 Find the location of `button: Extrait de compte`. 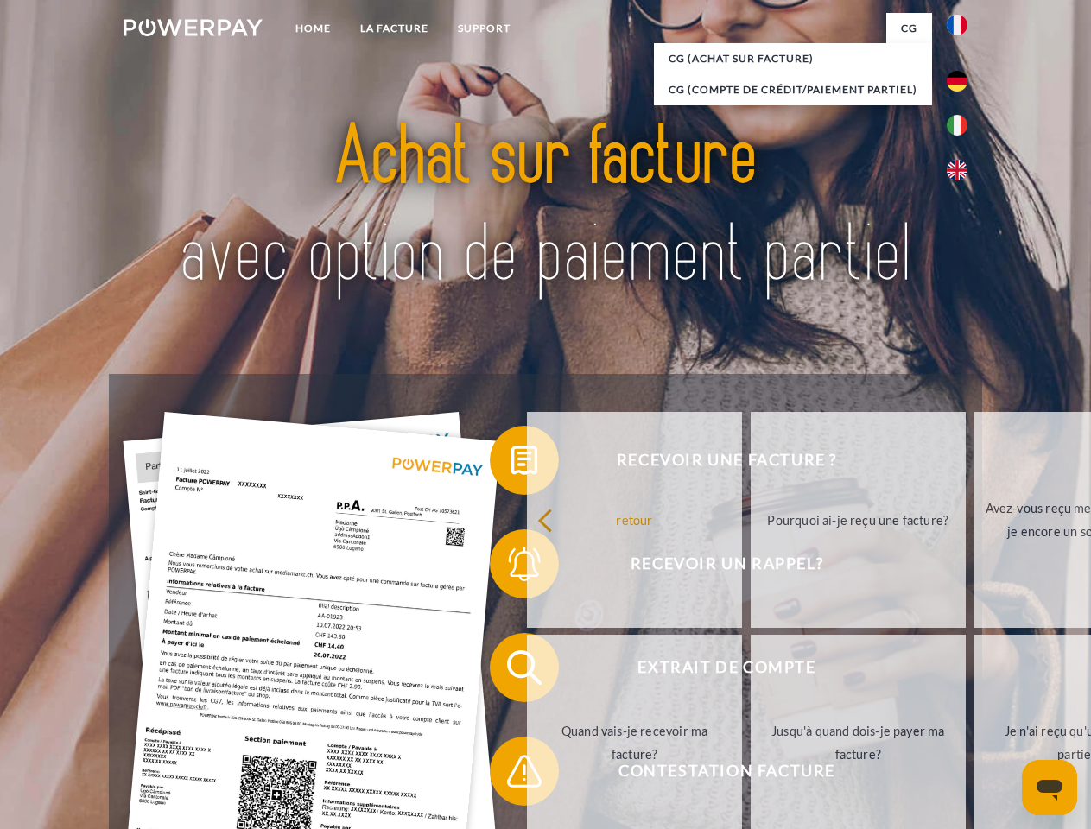

button: Extrait de compte is located at coordinates (714, 667).